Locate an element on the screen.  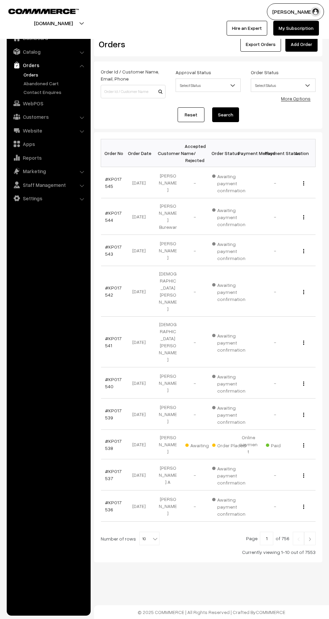
td: Online payment is located at coordinates (248, 444).